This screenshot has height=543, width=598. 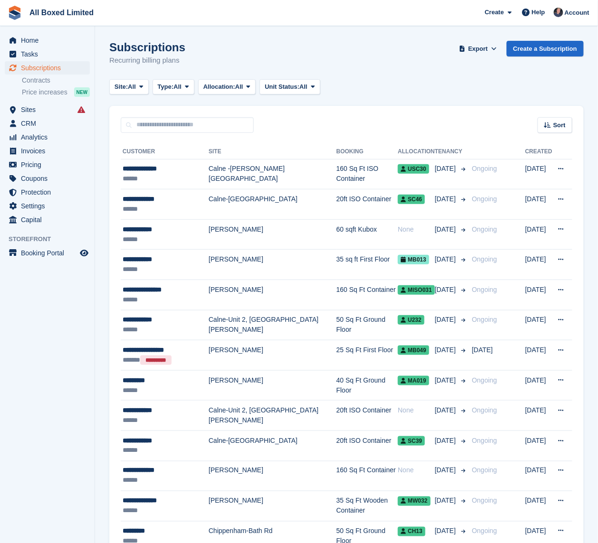 What do you see at coordinates (367, 507) in the screenshot?
I see `td: 35 Sq Ft Wooden Container` at bounding box center [367, 507].